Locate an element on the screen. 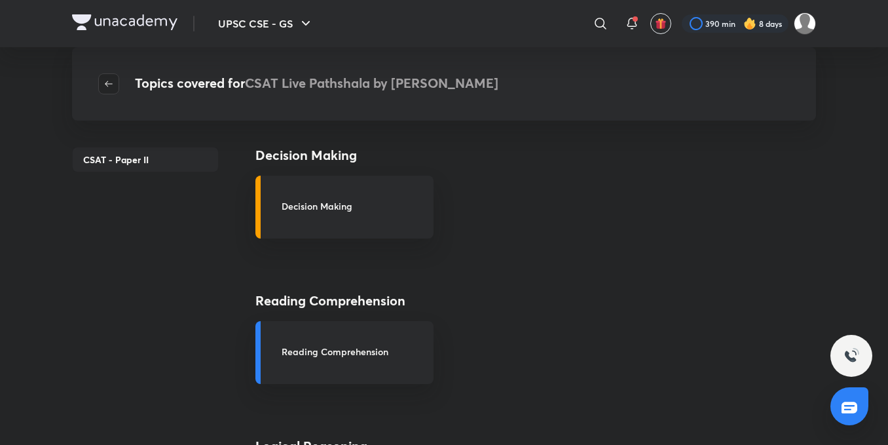 Image resolution: width=888 pixels, height=445 pixels. button: UPSC CSE - GS is located at coordinates (266, 24).